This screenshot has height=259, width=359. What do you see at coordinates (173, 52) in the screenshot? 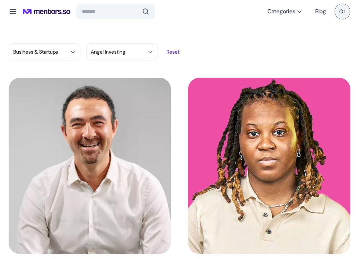
I see `button: Reset` at bounding box center [173, 52].